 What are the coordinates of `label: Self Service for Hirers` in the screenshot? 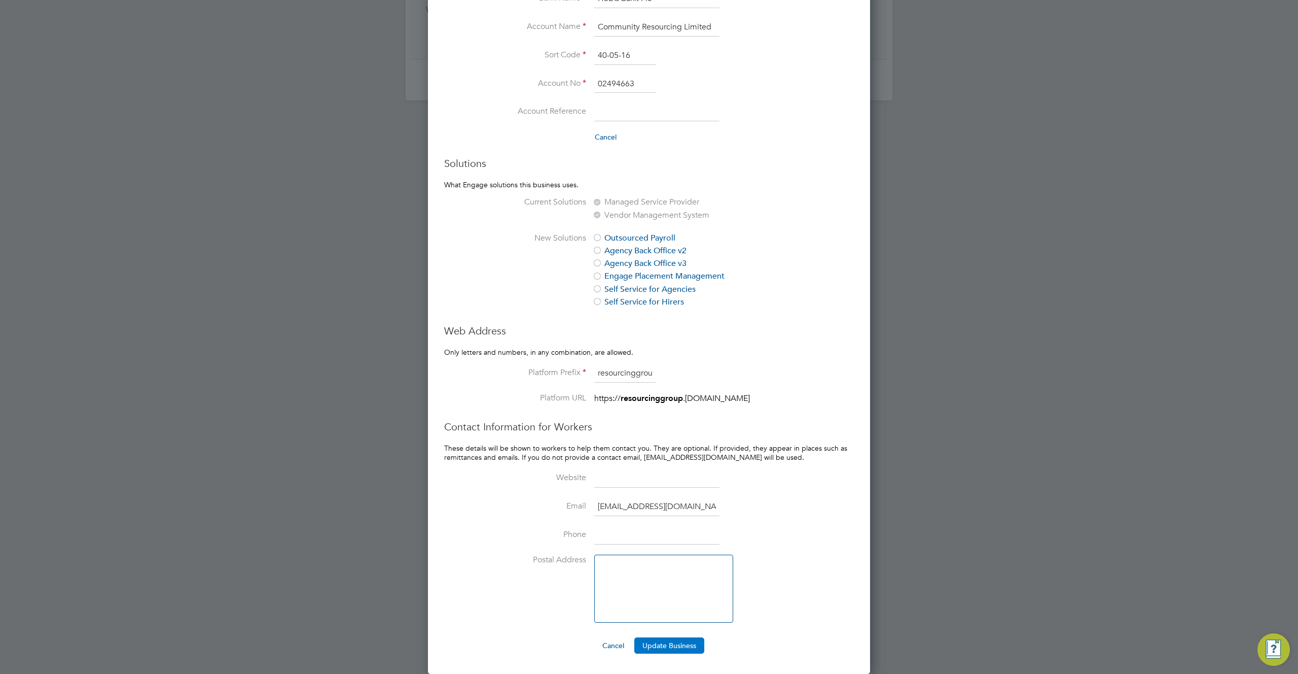 It's located at (677, 302).